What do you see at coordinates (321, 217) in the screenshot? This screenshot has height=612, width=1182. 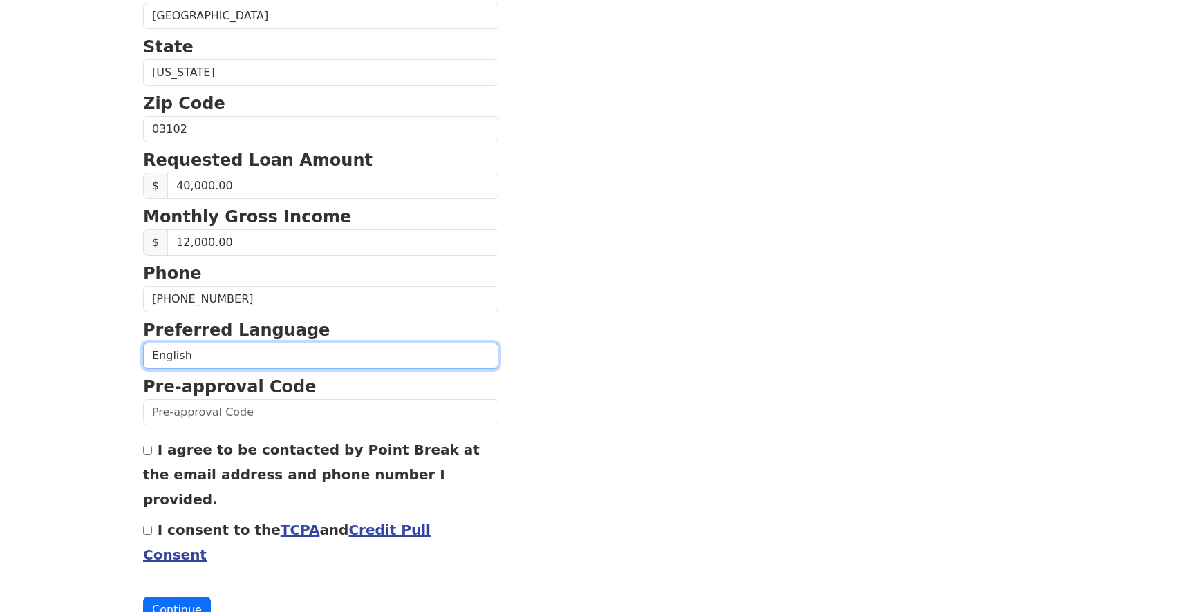 I see `p: Monthly Gross Income` at bounding box center [321, 217].